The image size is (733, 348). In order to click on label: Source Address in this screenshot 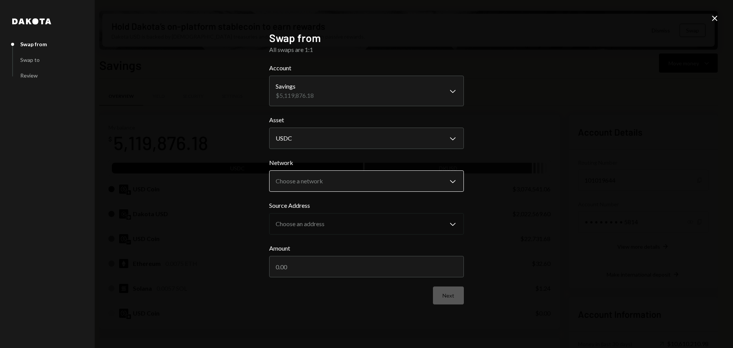, I will do `click(366, 205)`.